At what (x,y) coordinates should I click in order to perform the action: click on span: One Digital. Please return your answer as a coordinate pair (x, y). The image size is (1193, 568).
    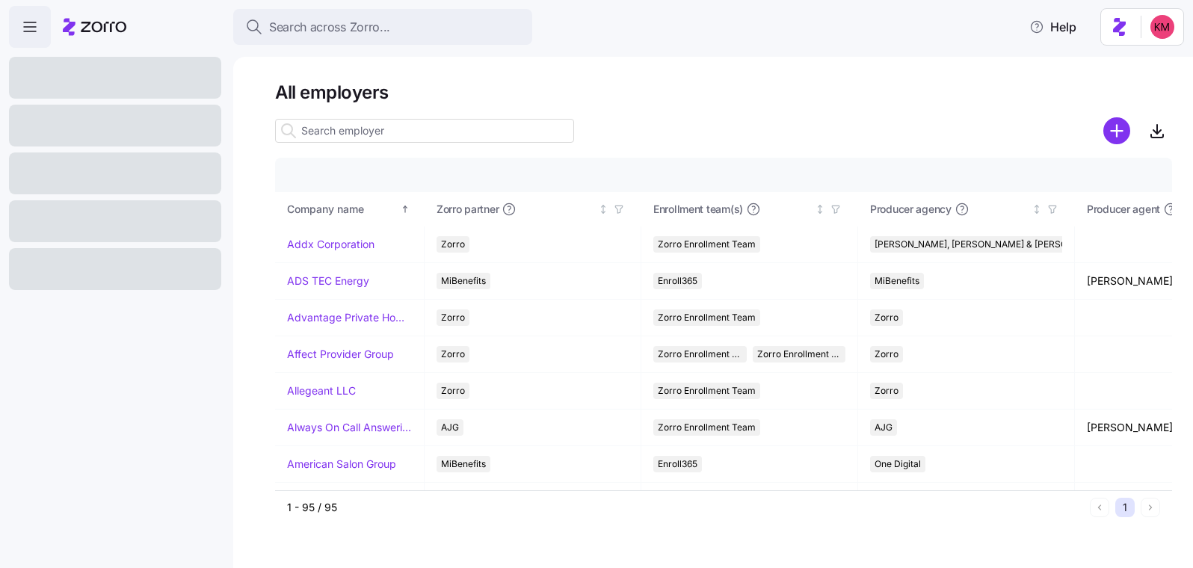
    Looking at the image, I should click on (898, 464).